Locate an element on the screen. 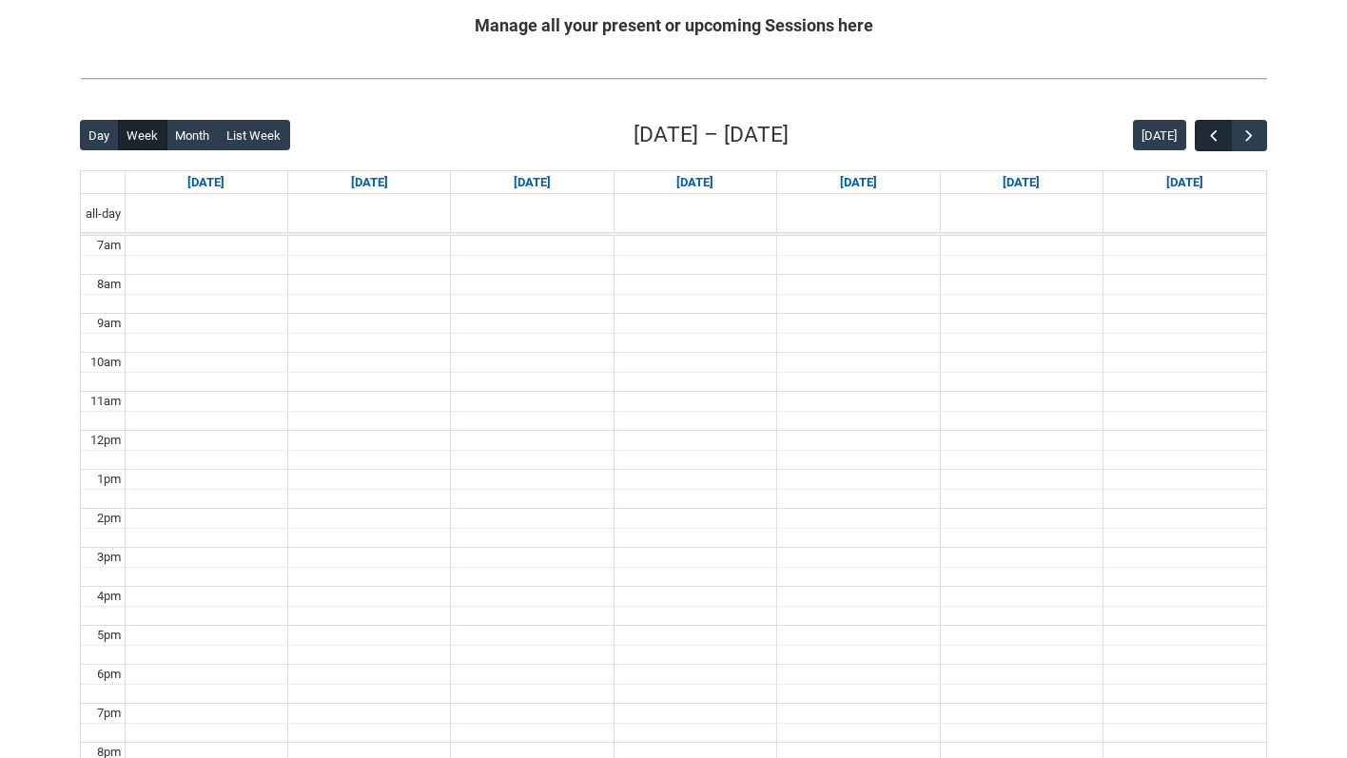 The height and width of the screenshot is (758, 1347). div: 12pm is located at coordinates (106, 441).